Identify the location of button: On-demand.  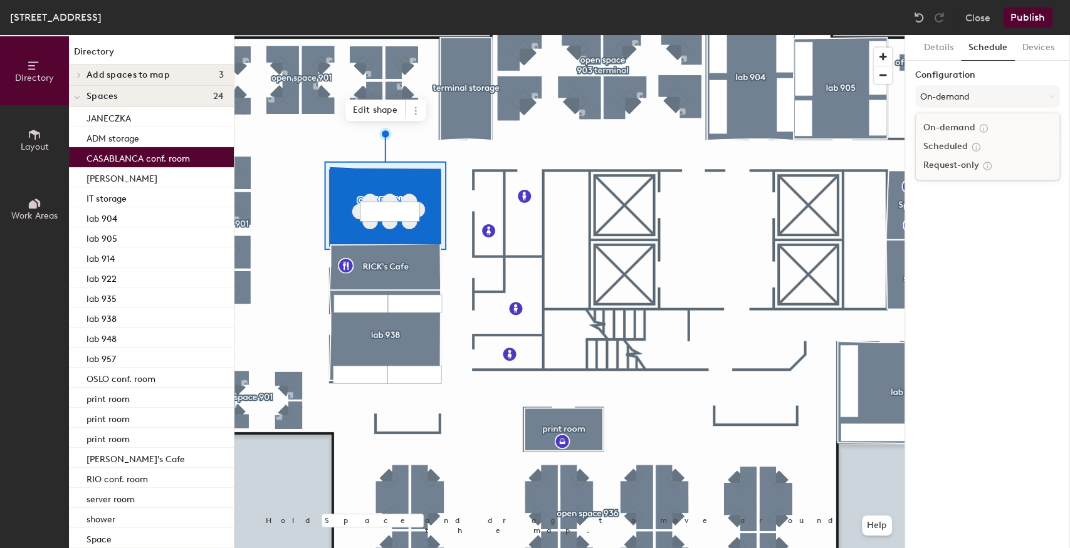
(987, 96).